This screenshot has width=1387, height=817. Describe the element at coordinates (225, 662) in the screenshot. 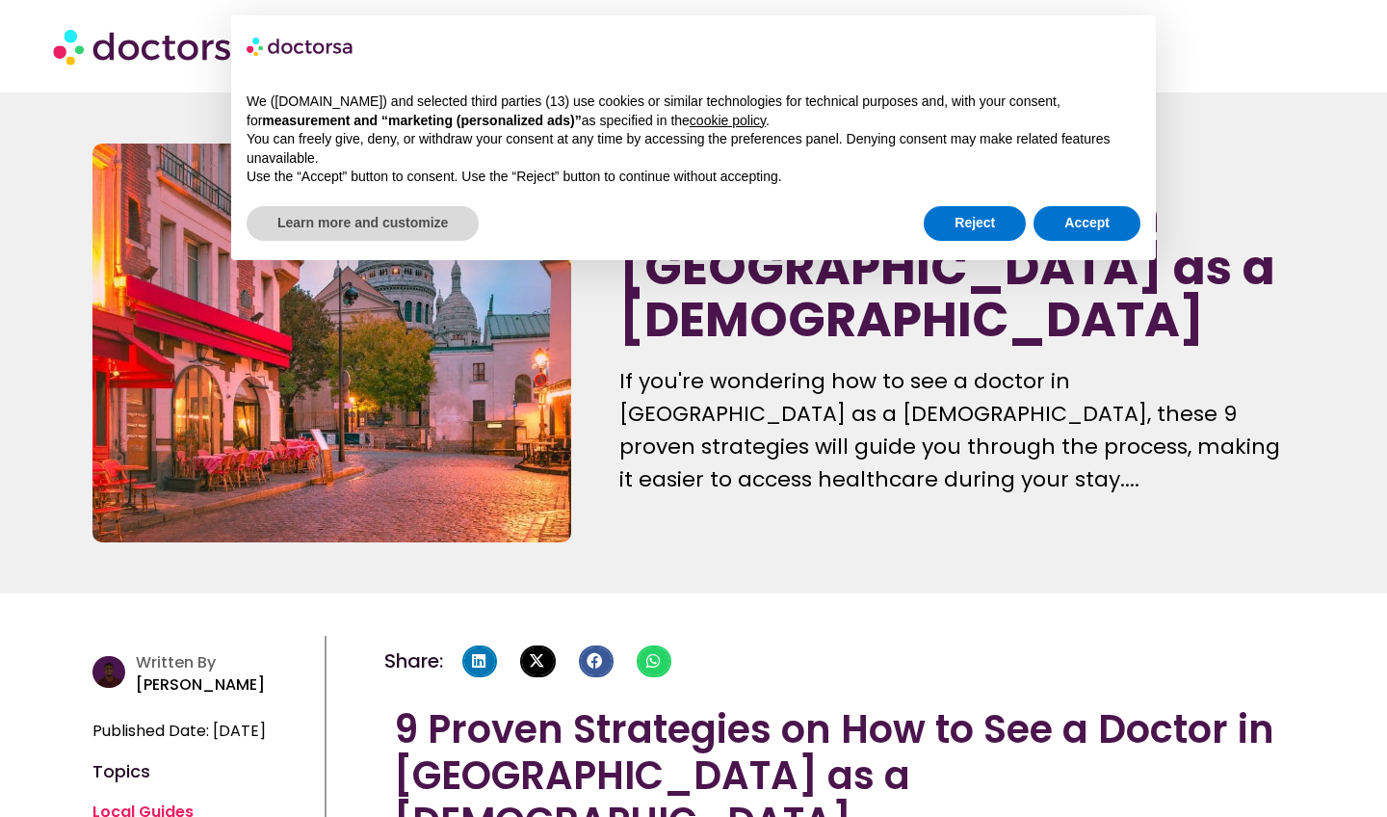

I see `h4: Written By` at that location.